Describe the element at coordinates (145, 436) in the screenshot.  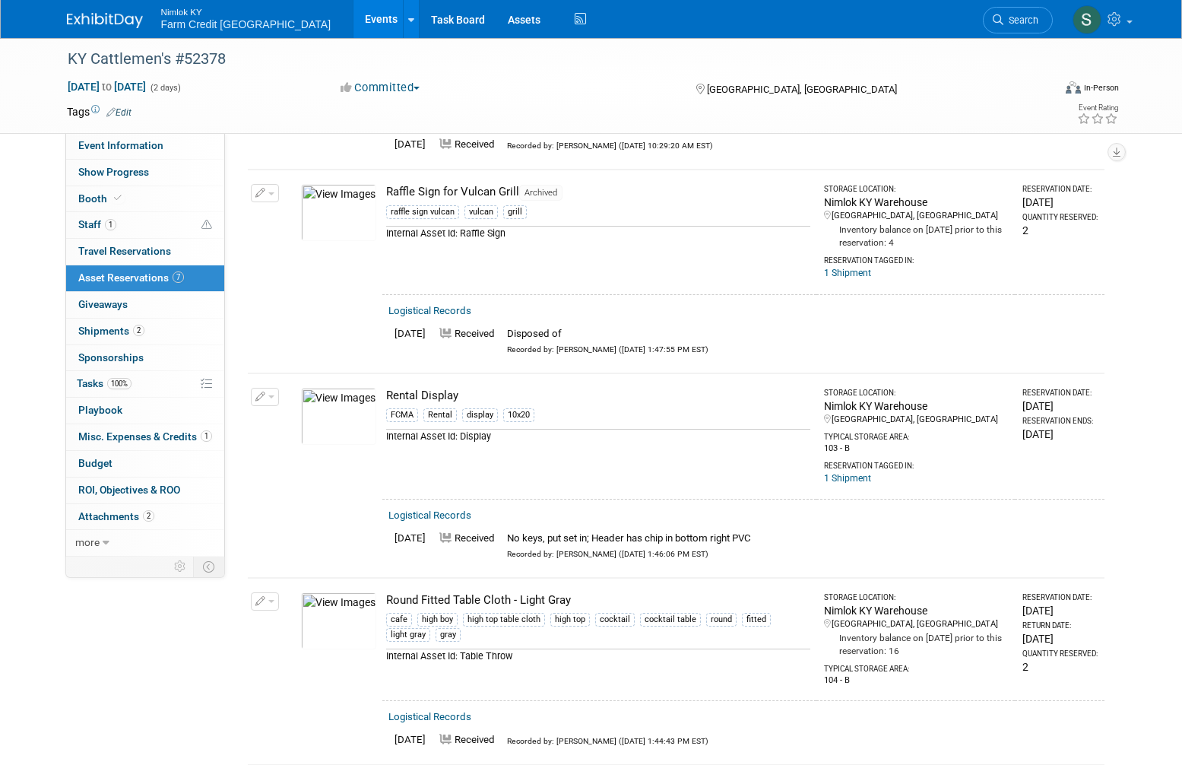
I see `span: Misc. Expenses & Credits` at that location.